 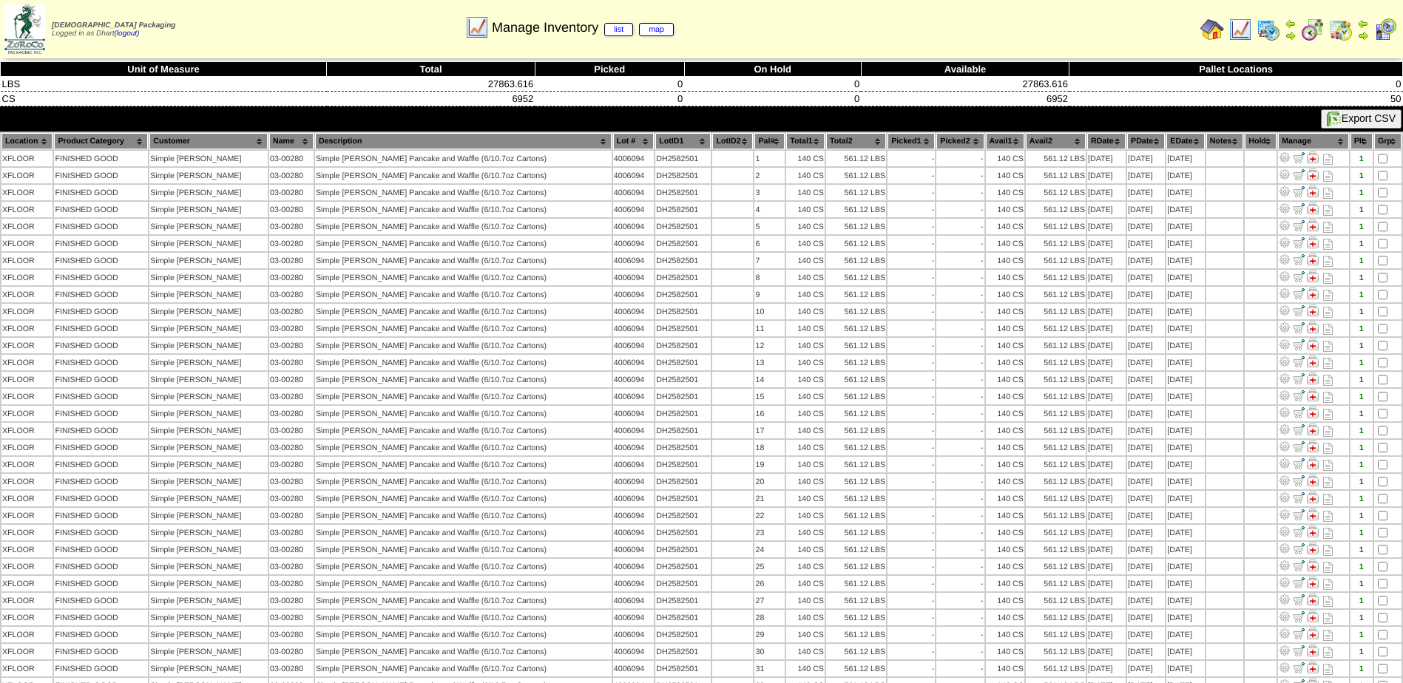 What do you see at coordinates (609, 70) in the screenshot?
I see `th: Picked` at bounding box center [609, 70].